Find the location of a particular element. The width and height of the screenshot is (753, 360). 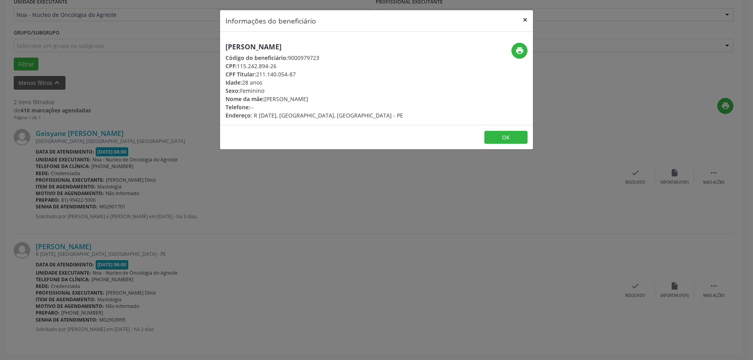

span: Sexo: is located at coordinates (233, 91).